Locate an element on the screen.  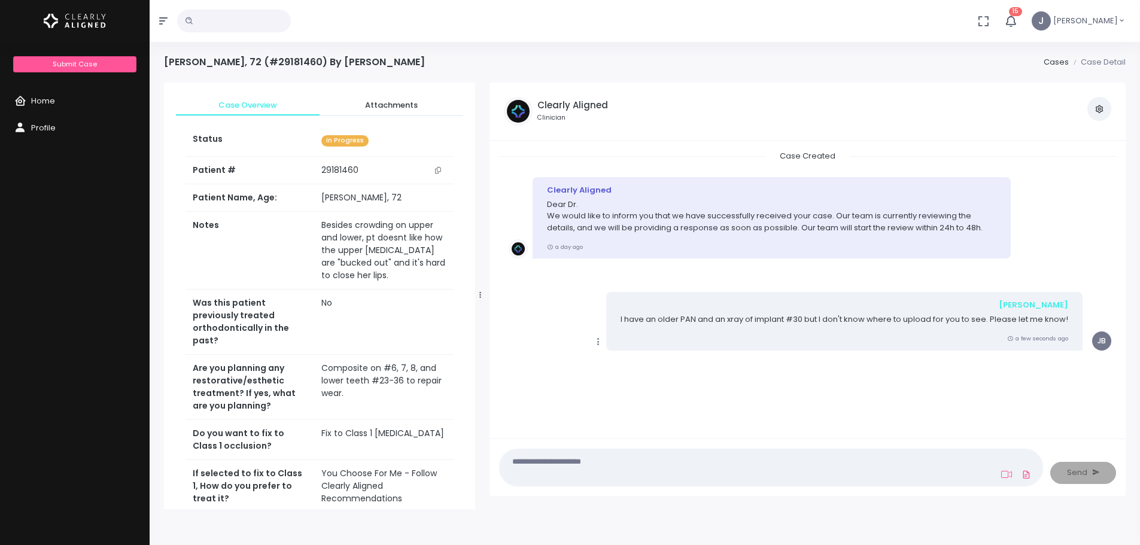
span: Case Created is located at coordinates (808, 156).